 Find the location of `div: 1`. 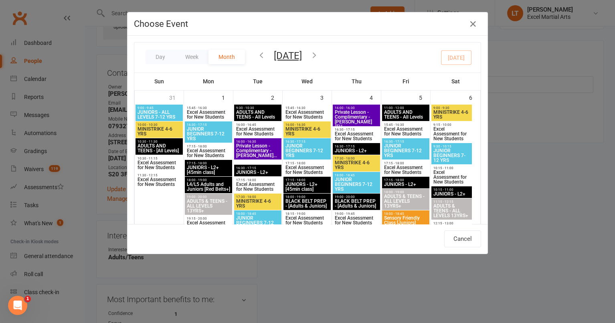

div: 1 is located at coordinates (227, 97).